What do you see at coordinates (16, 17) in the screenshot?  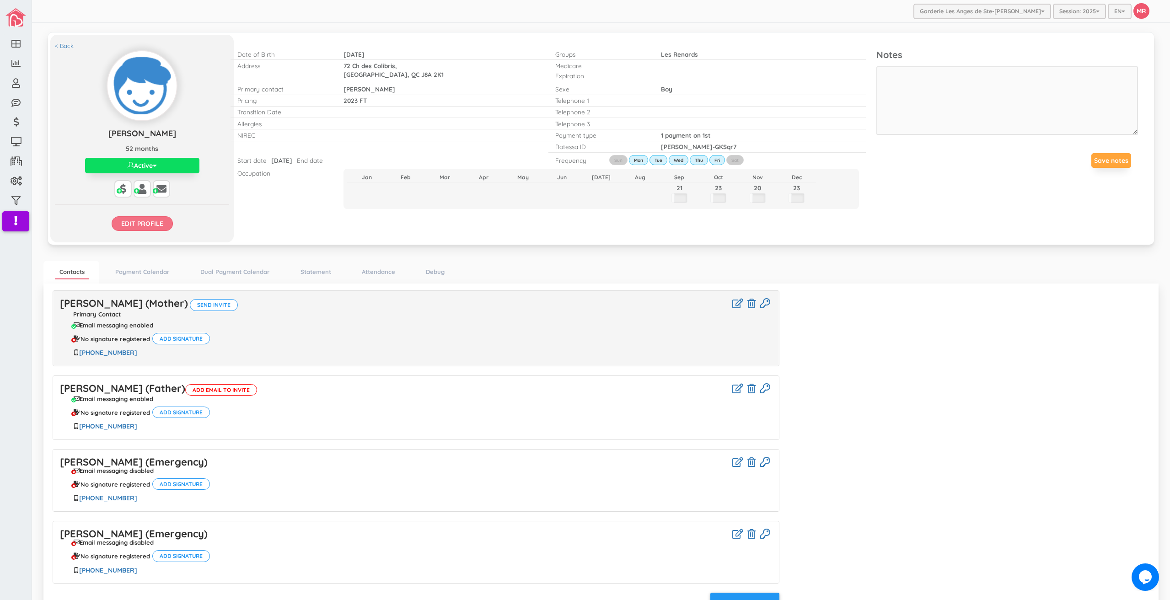 I see `img: image` at bounding box center [16, 17].